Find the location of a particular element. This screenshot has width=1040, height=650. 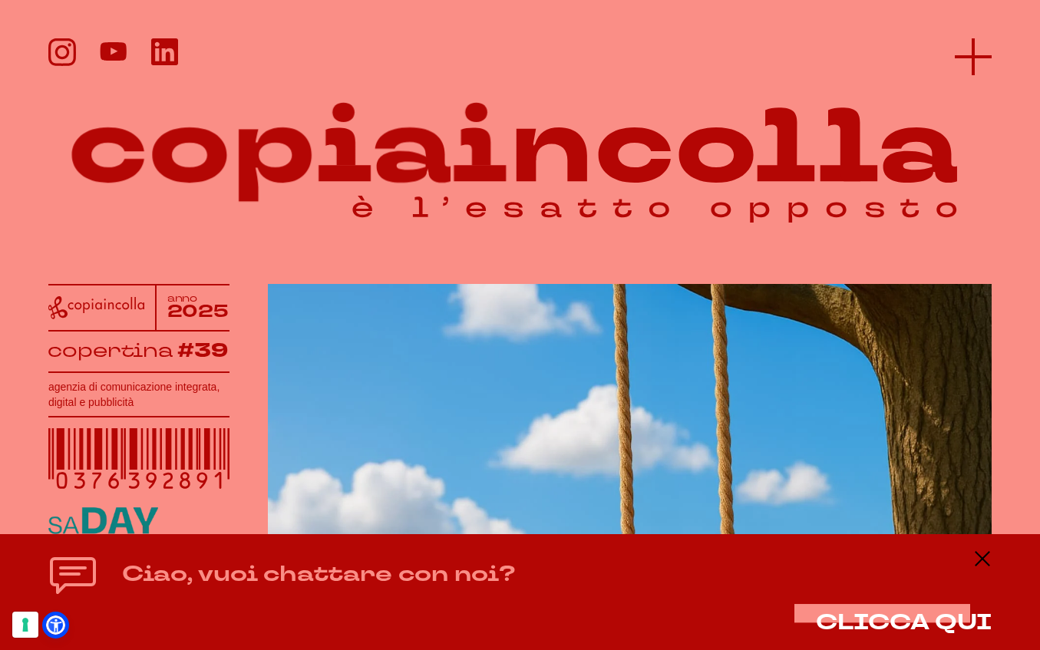

span: CLICCA QUI is located at coordinates (903, 622).